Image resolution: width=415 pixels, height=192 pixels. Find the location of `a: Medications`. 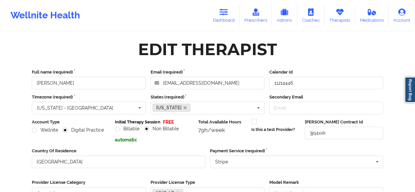

a: Medications is located at coordinates (371, 15).